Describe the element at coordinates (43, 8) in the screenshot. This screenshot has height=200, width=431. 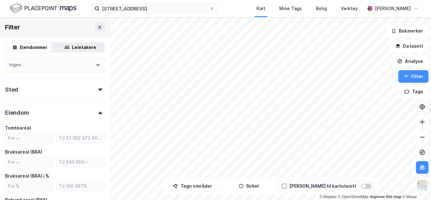
I see `img: logo.f888ab2527a4732fd821a326f86c7f29.svg` at that location.